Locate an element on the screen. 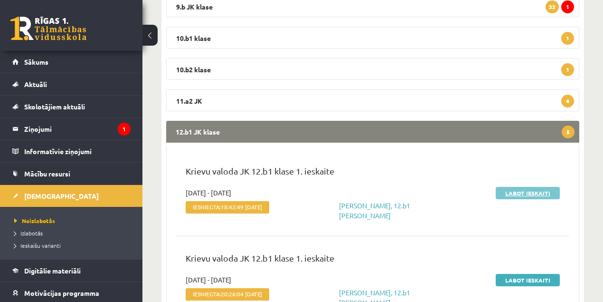 The width and height of the screenshot is (603, 302). a: Digitālie materiāli is located at coordinates (71, 270).